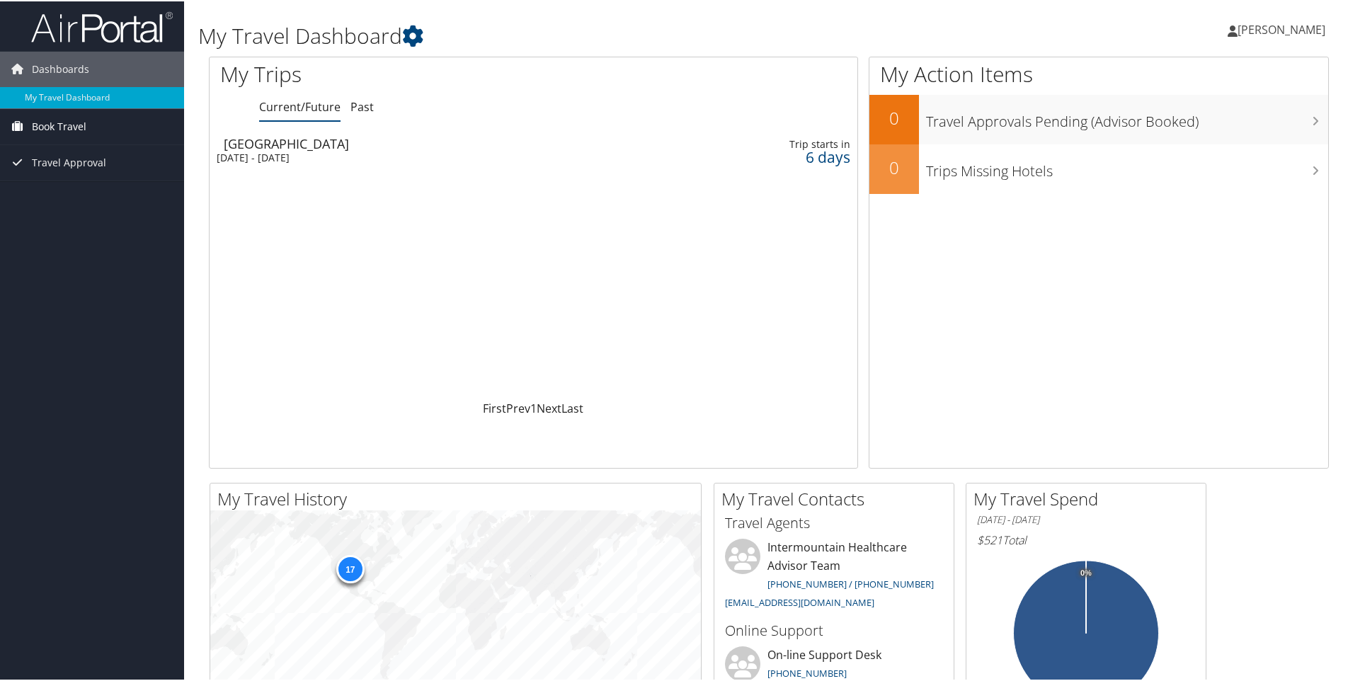 The height and width of the screenshot is (681, 1348). What do you see at coordinates (494, 407) in the screenshot?
I see `a: First` at bounding box center [494, 407].